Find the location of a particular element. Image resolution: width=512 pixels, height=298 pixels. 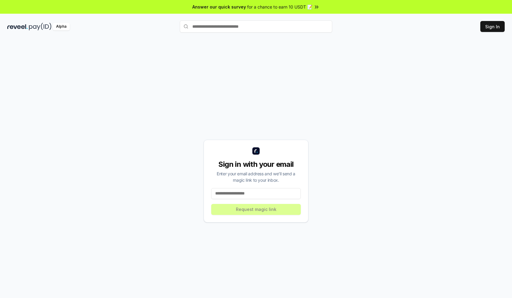

div: Alpha is located at coordinates (61, 27).